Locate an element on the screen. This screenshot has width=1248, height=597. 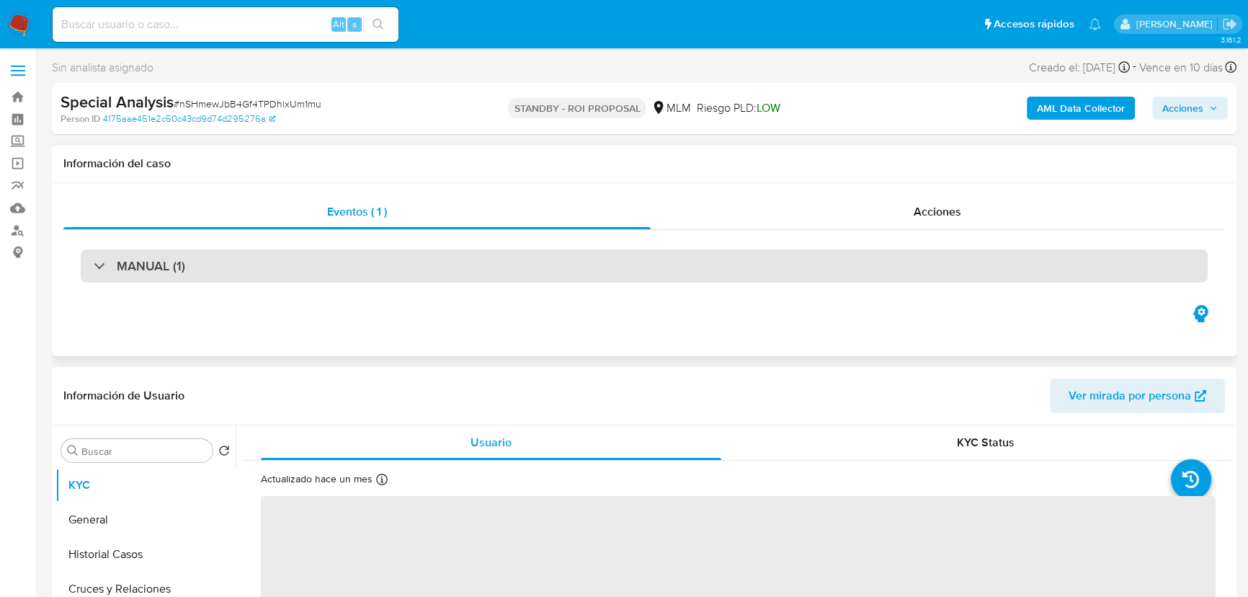
button: Ver mirada por persona is located at coordinates (1137, 396).